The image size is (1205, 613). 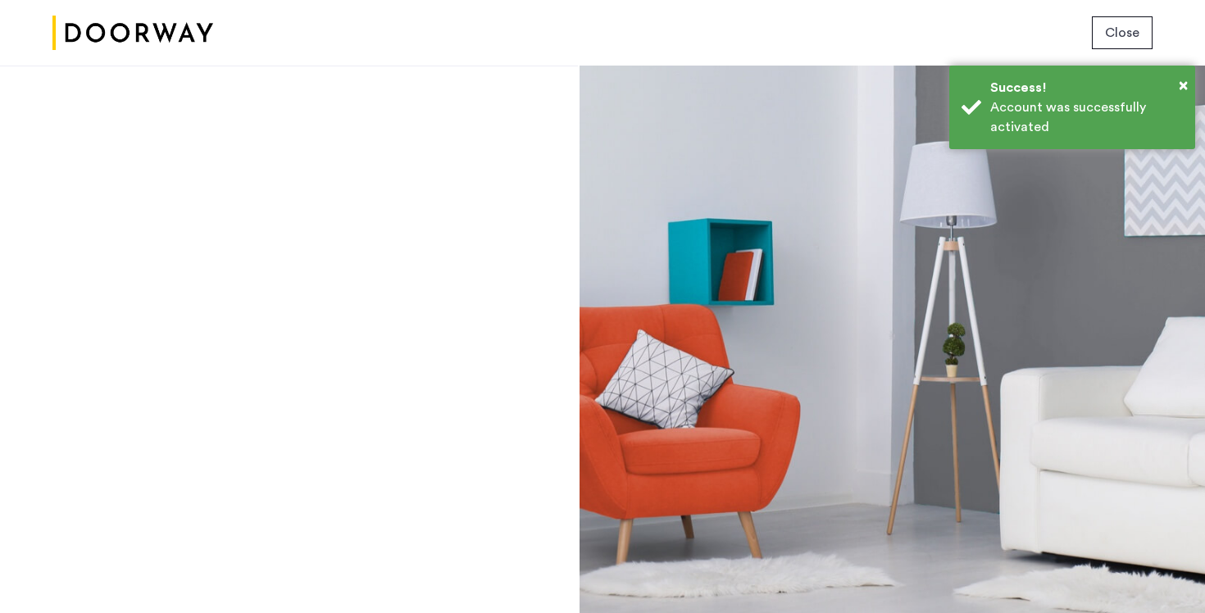 I want to click on span: Close, so click(x=1122, y=33).